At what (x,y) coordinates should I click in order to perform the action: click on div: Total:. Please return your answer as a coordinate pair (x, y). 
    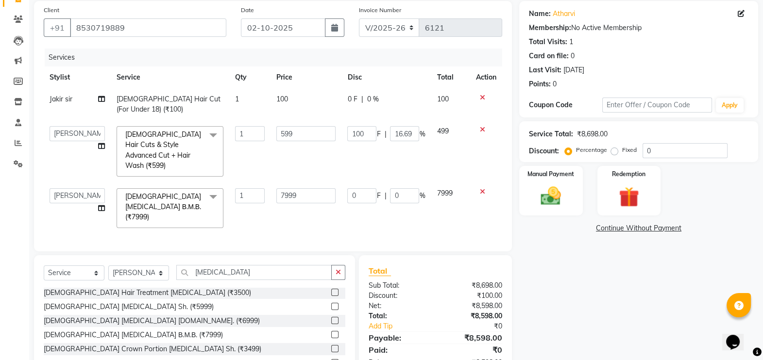
    Looking at the image, I should click on (398, 316).